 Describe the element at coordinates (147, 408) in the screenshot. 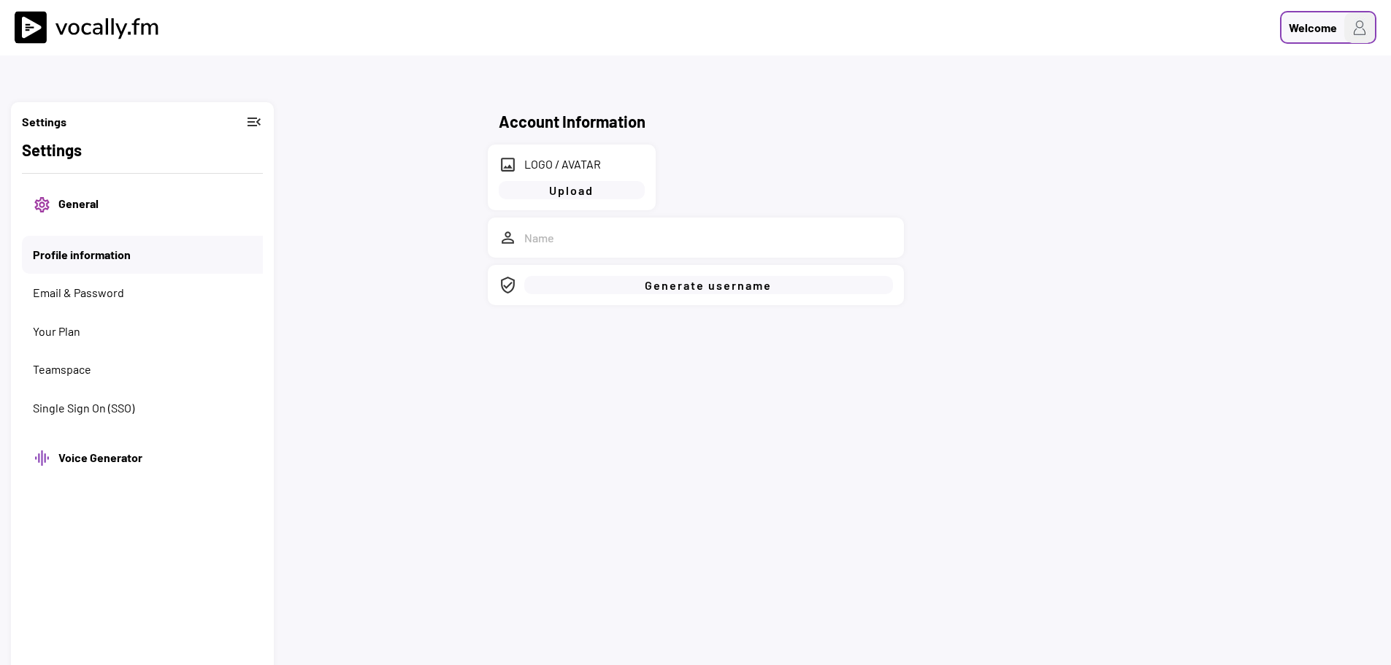

I see `button: Single Sign On (SSO)` at that location.